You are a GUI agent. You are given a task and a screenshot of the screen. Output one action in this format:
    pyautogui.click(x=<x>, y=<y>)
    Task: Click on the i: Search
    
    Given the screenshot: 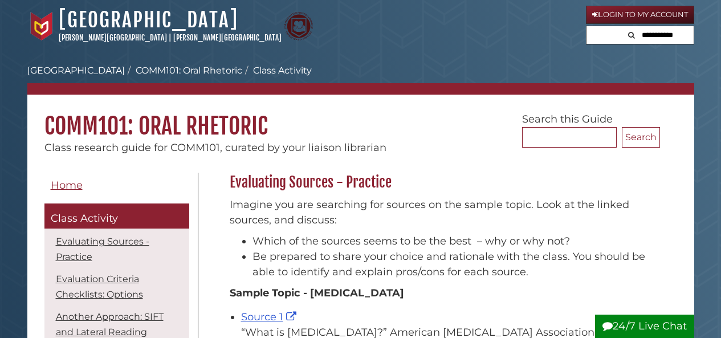 What is the action you would take?
    pyautogui.click(x=631, y=35)
    